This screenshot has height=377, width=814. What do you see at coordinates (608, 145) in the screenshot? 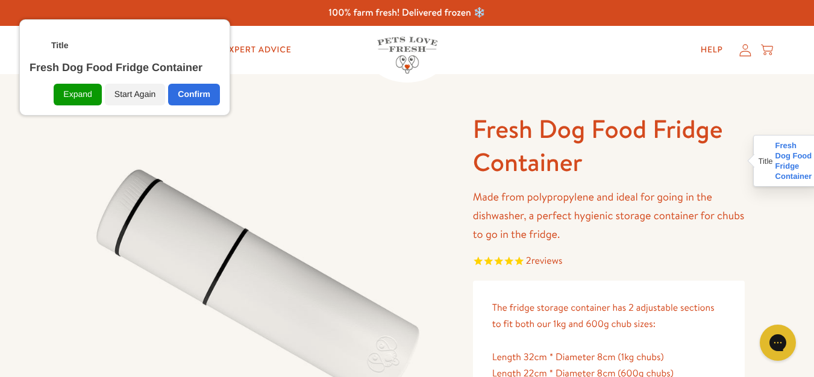
I see `h1: Fresh Dog Food Fridge Container` at bounding box center [608, 145].